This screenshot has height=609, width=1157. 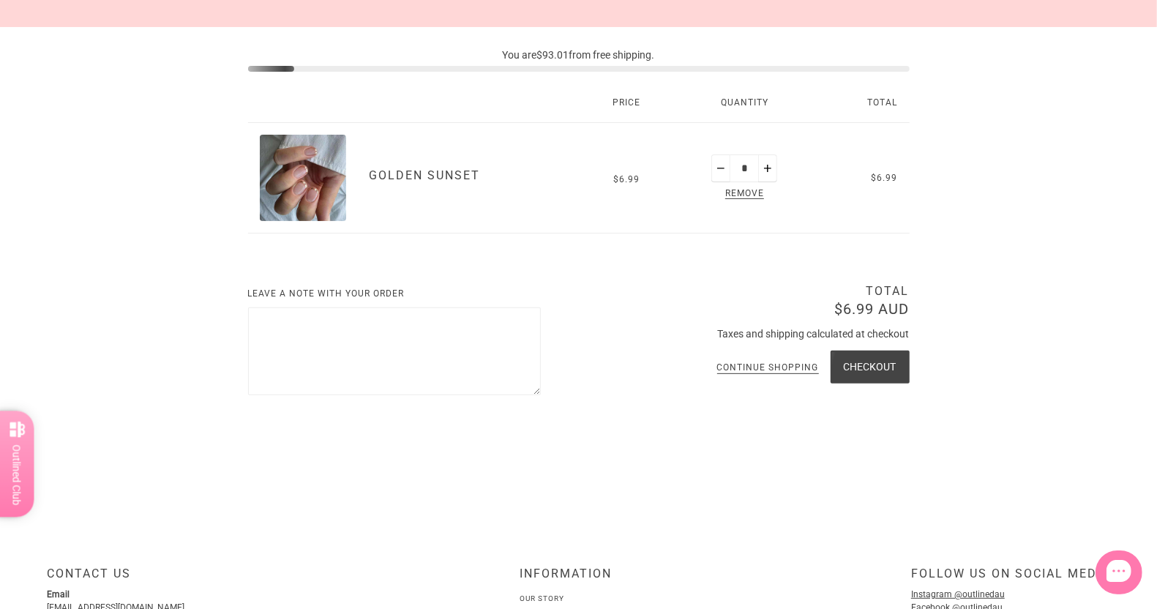 What do you see at coordinates (721, 168) in the screenshot?
I see `button: Minus` at bounding box center [721, 168].